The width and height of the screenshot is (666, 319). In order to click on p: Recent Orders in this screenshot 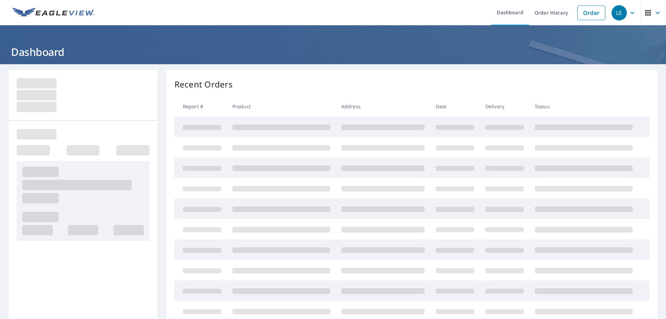, I will do `click(204, 84)`.